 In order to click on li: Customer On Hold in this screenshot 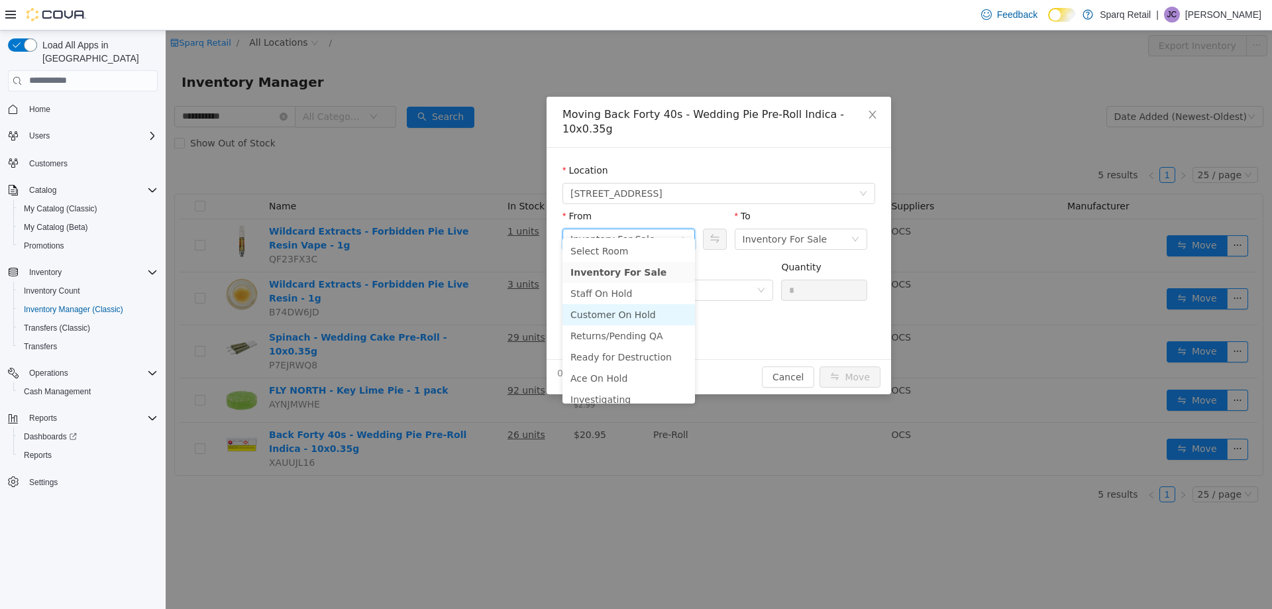, I will do `click(463, 284)`.